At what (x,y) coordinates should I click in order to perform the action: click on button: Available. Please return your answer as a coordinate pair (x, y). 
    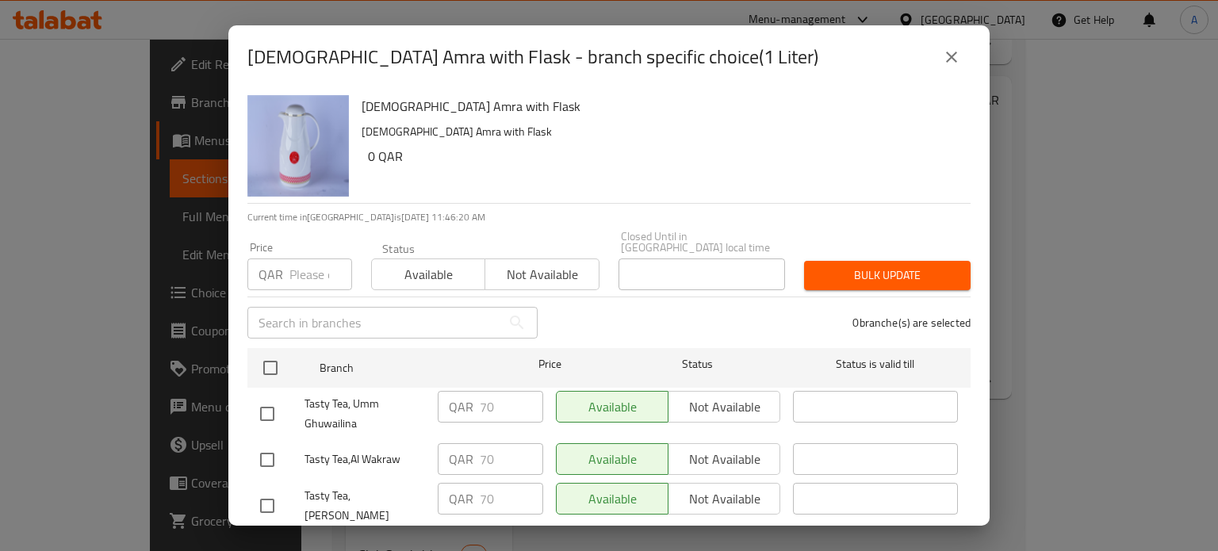
    Looking at the image, I should click on (428, 274).